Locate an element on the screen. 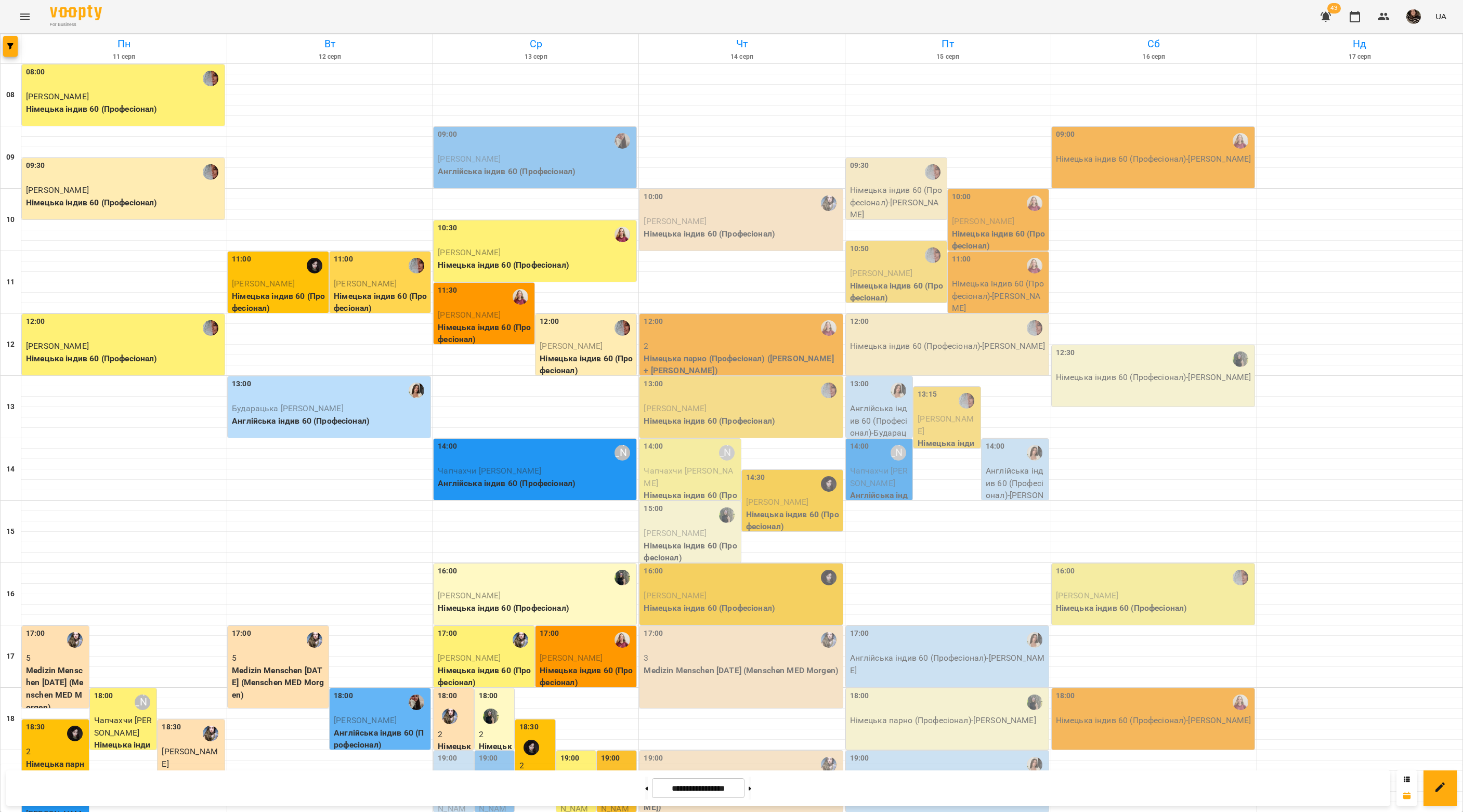 This screenshot has width=1463, height=812. label: 09:00 is located at coordinates (447, 134).